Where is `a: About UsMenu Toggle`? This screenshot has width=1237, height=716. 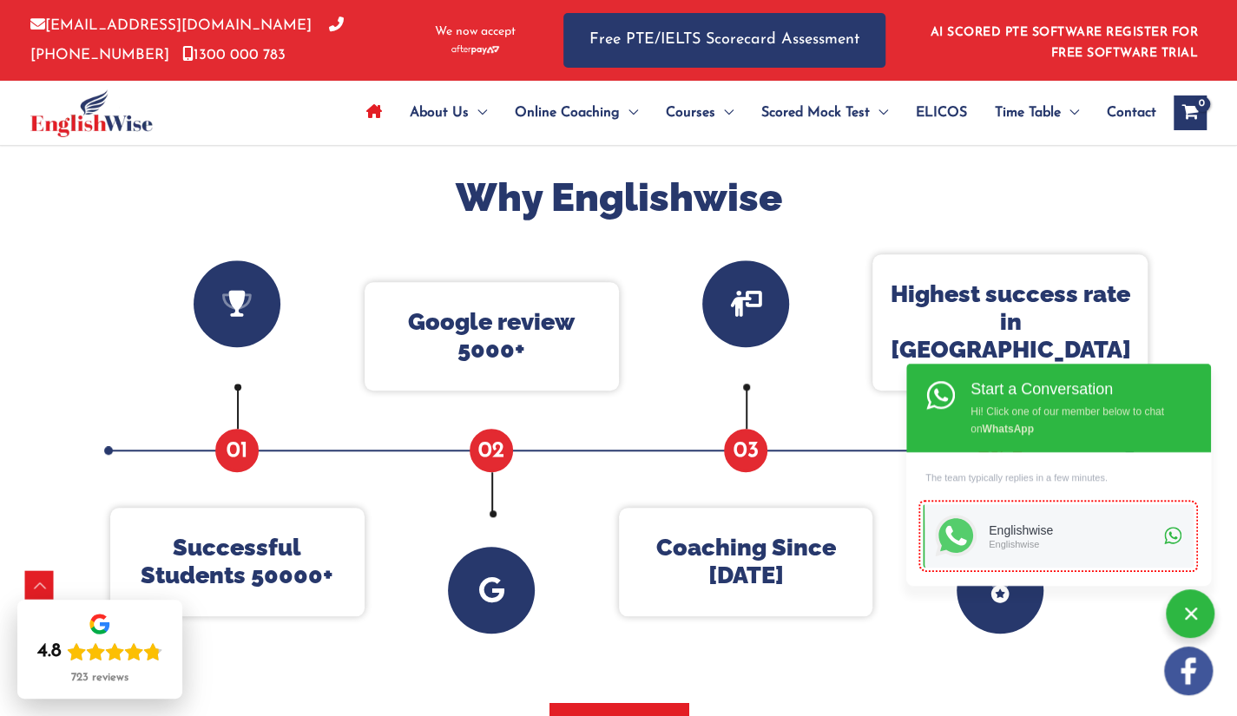 a: About UsMenu Toggle is located at coordinates (448, 113).